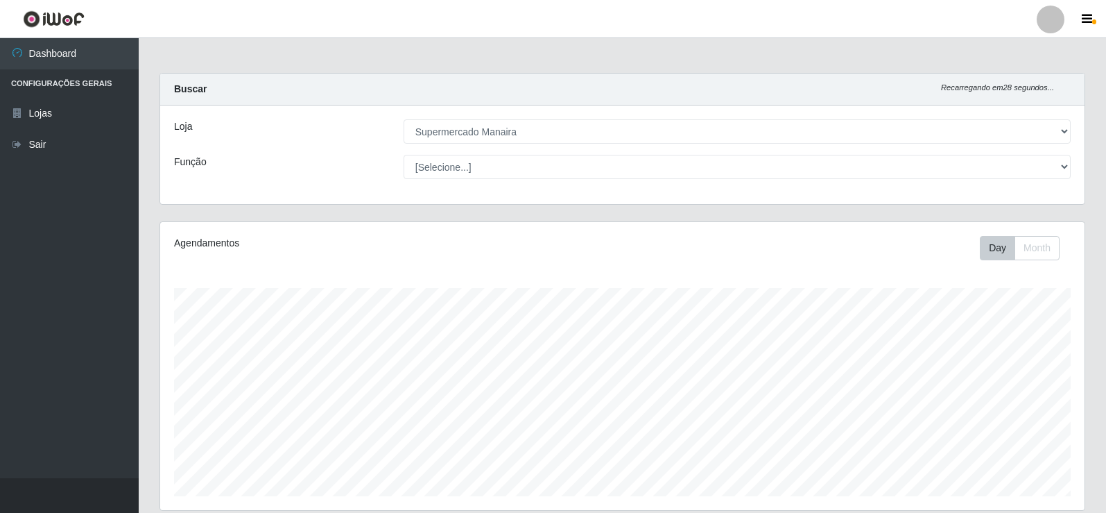 The width and height of the screenshot is (1106, 513). What do you see at coordinates (1020, 248) in the screenshot?
I see `div: First group` at bounding box center [1020, 248].